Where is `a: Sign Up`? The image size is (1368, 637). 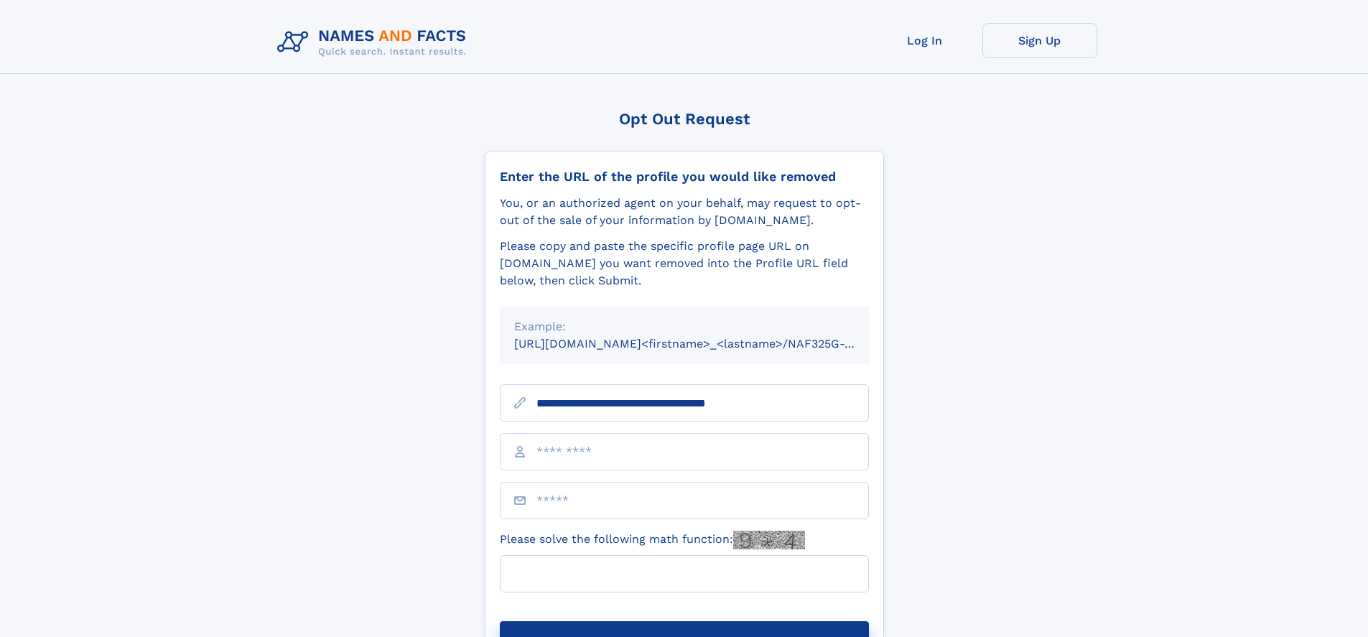 a: Sign Up is located at coordinates (1040, 40).